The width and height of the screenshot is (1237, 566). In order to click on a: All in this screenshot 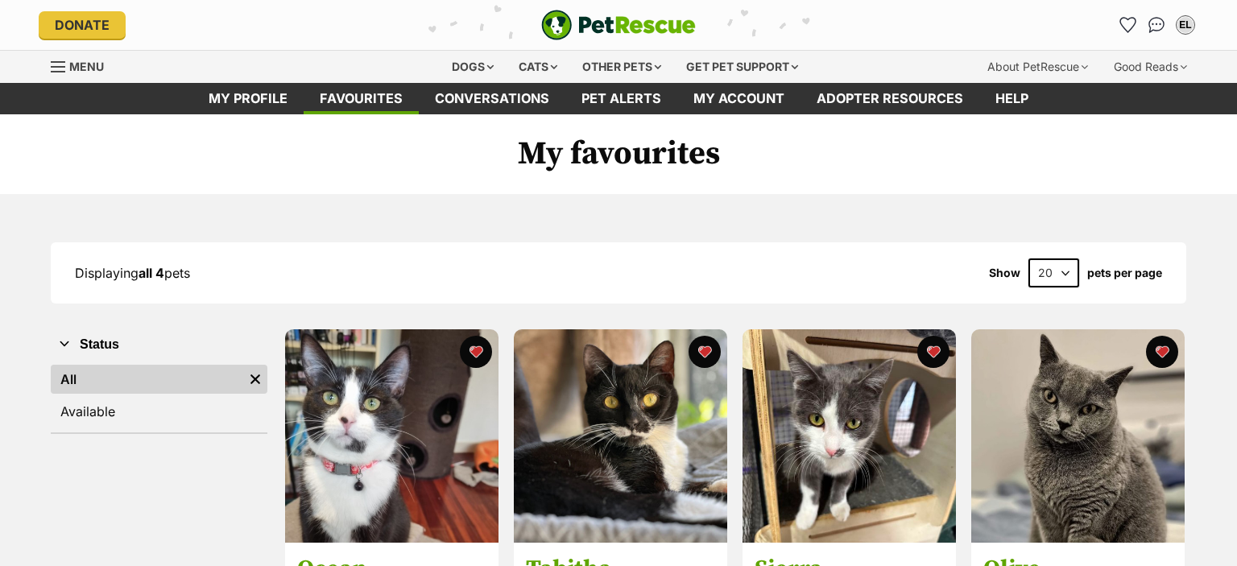, I will do `click(147, 379)`.